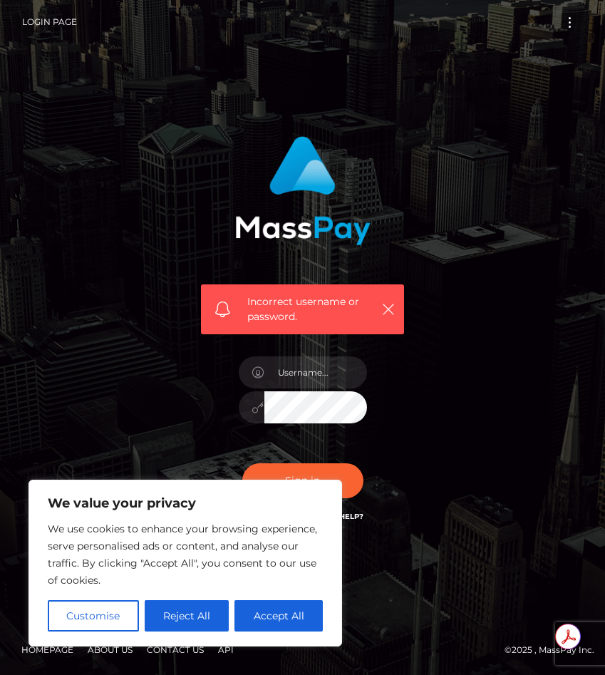 The height and width of the screenshot is (675, 605). I want to click on p: We use cookies to enhance your browsing experience, serve personalised ads or content, and analys..., so click(185, 554).